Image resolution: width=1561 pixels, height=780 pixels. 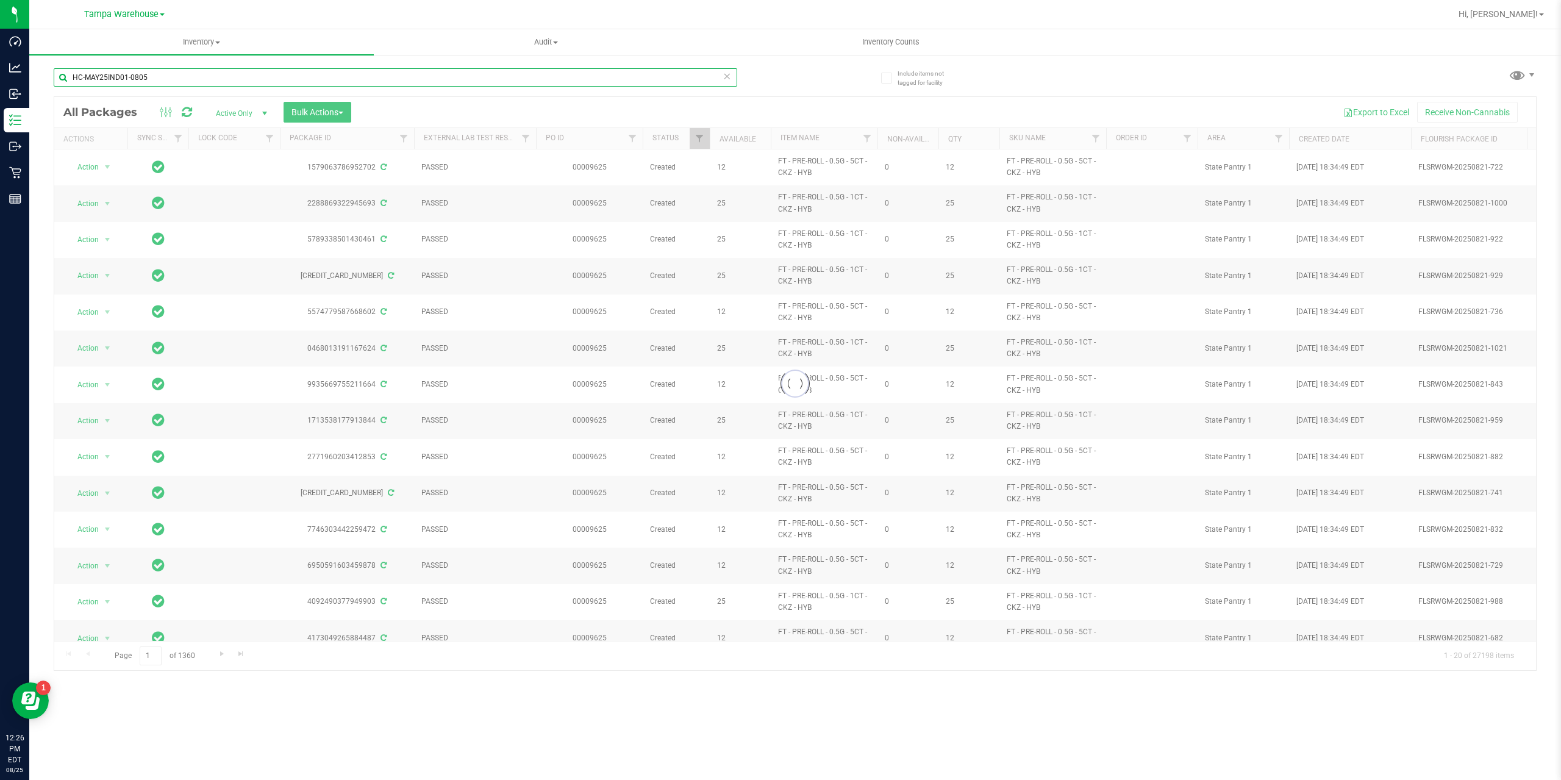 I want to click on inline-svg: Inventory, so click(x=15, y=120).